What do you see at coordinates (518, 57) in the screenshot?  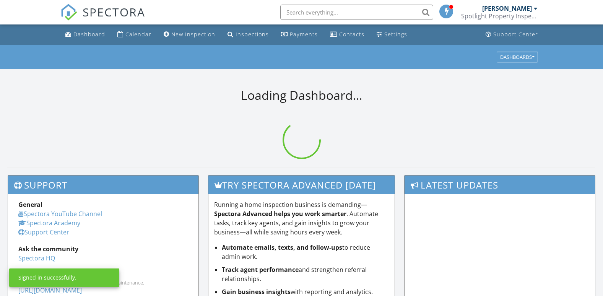 I see `div: Dashboards` at bounding box center [518, 57].